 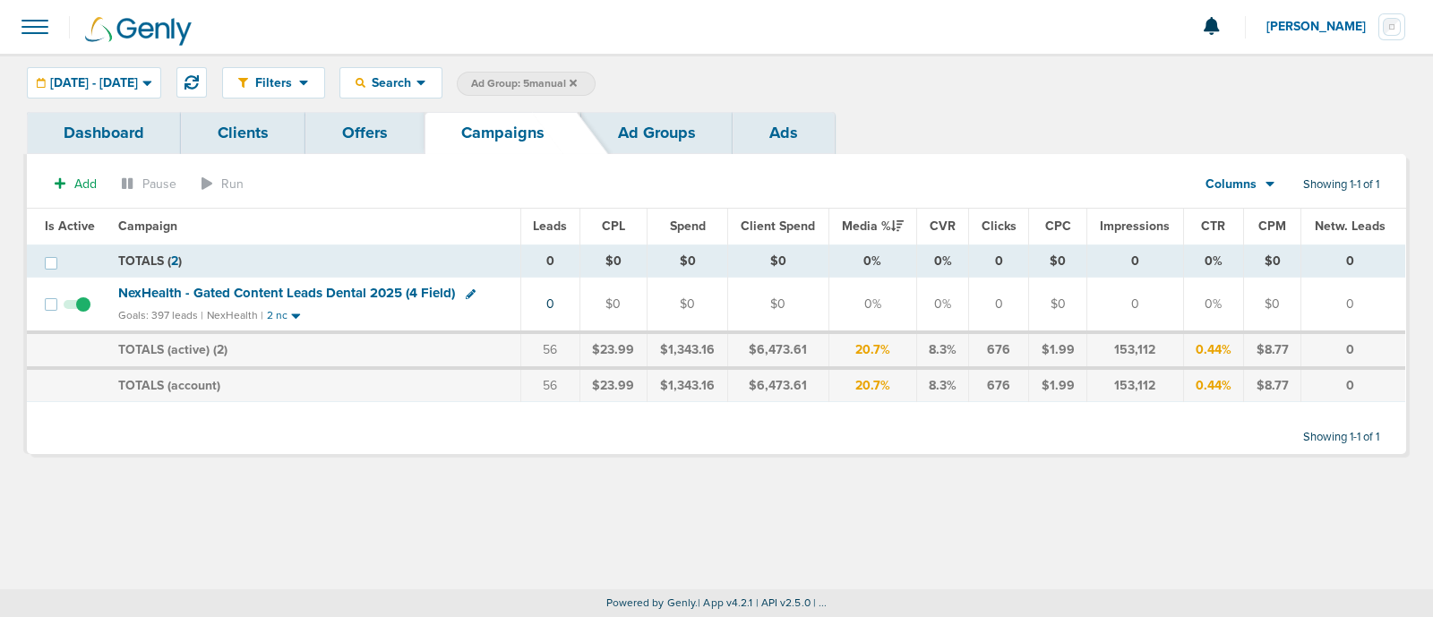 What do you see at coordinates (148, 226) in the screenshot?
I see `span: Campaign` at bounding box center [148, 226].